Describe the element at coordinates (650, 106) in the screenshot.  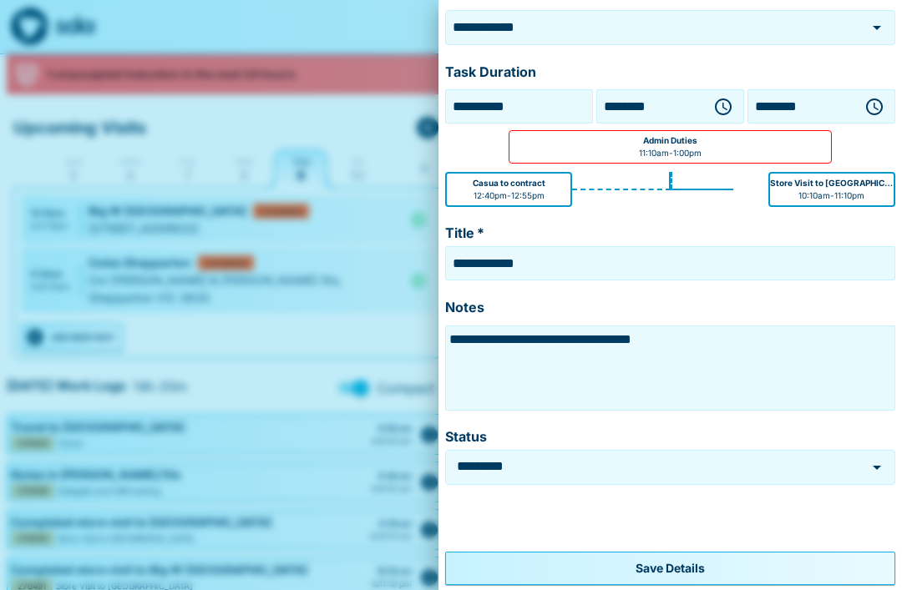
I see `input: Choose time, selected time is 11:10 AM` at that location.